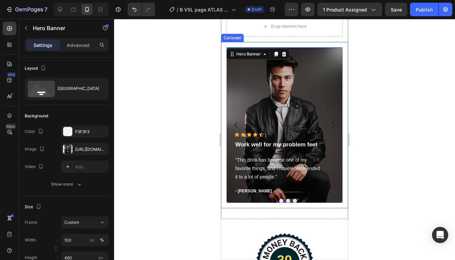 The width and height of the screenshot is (455, 260). I want to click on button: Publish, so click(424, 9).